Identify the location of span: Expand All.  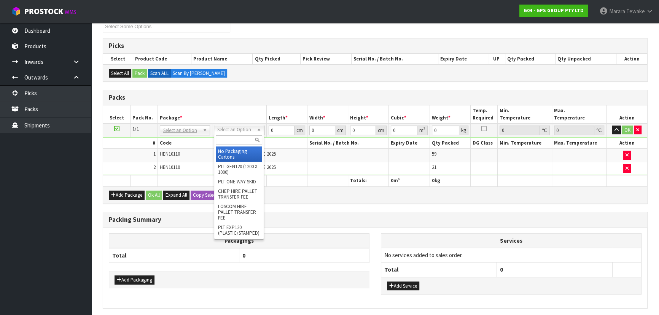
(176, 195).